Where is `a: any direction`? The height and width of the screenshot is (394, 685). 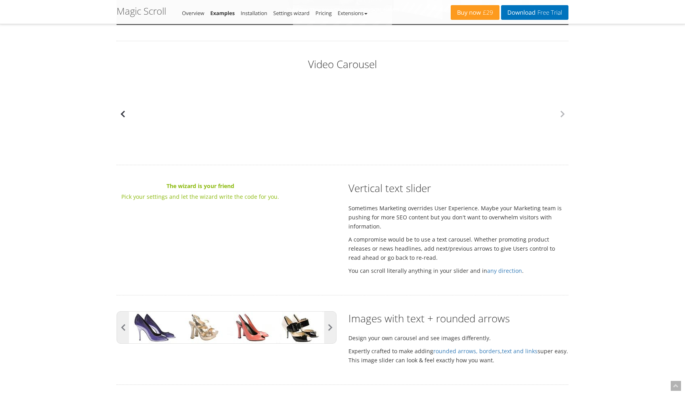
a: any direction is located at coordinates (505, 271).